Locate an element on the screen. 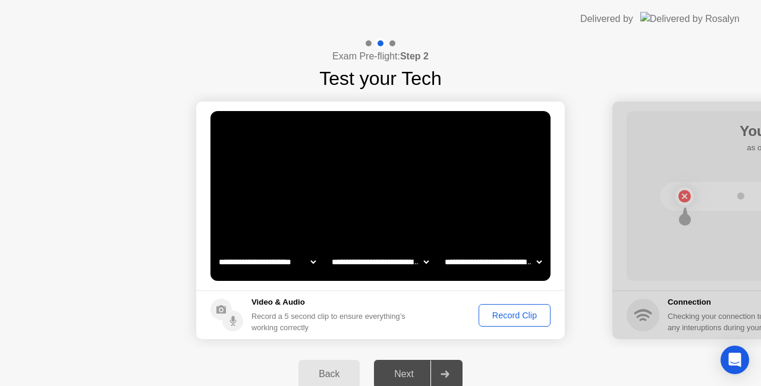  b: Step 2 is located at coordinates (414, 56).